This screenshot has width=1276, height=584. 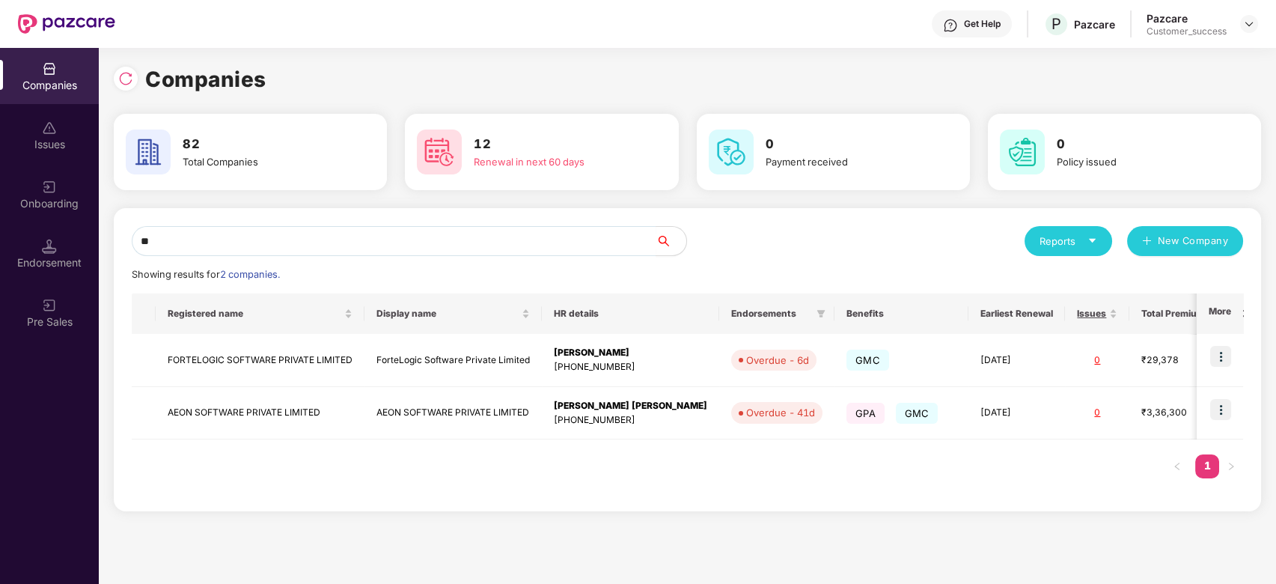 What do you see at coordinates (263, 144) in the screenshot?
I see `h3: 82` at bounding box center [263, 144].